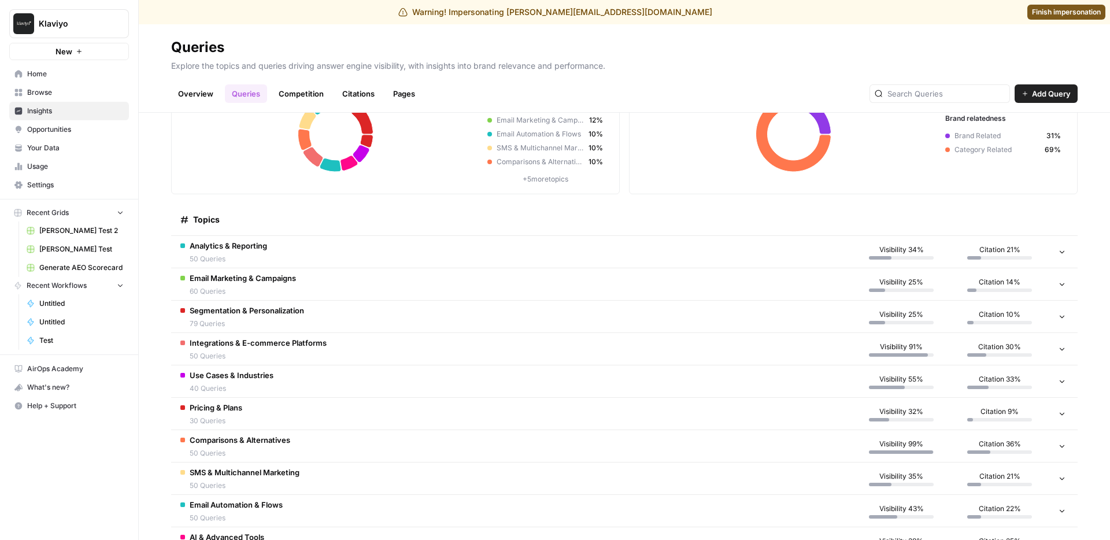 The width and height of the screenshot is (1110, 540). Describe the element at coordinates (75, 74) in the screenshot. I see `span: Home` at that location.